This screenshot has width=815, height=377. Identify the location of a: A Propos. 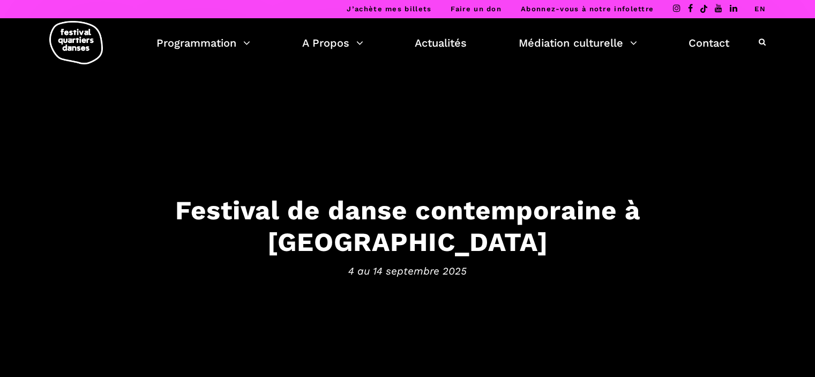
(333, 43).